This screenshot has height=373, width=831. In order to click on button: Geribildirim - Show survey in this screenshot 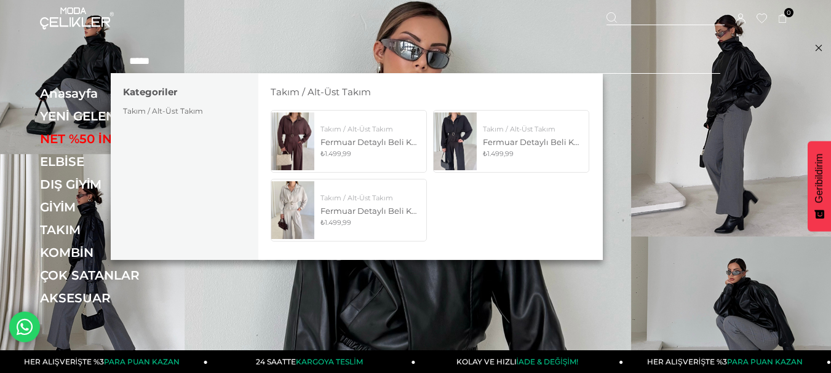, I will do `click(819, 186)`.